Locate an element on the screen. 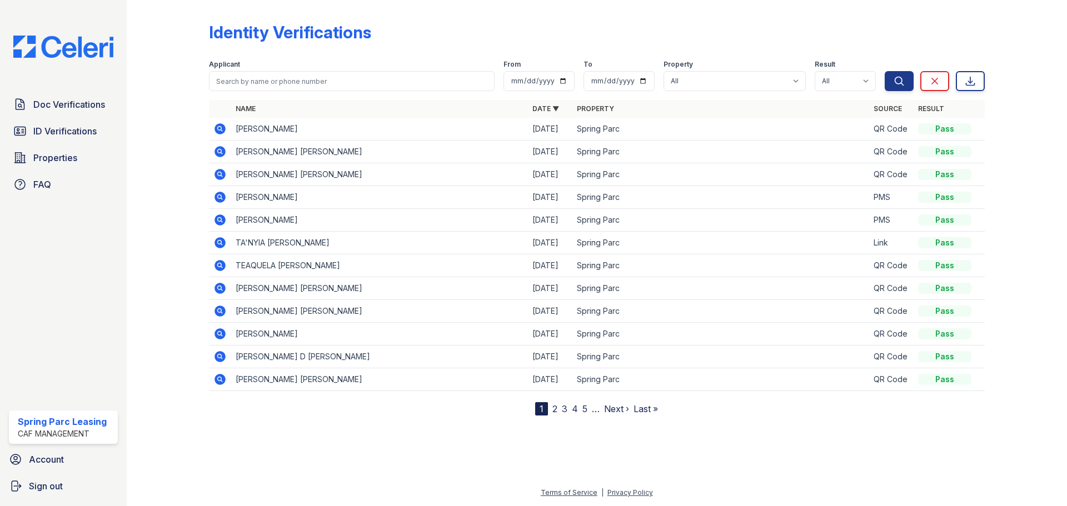 The image size is (1067, 506). a: Source is located at coordinates (887, 108).